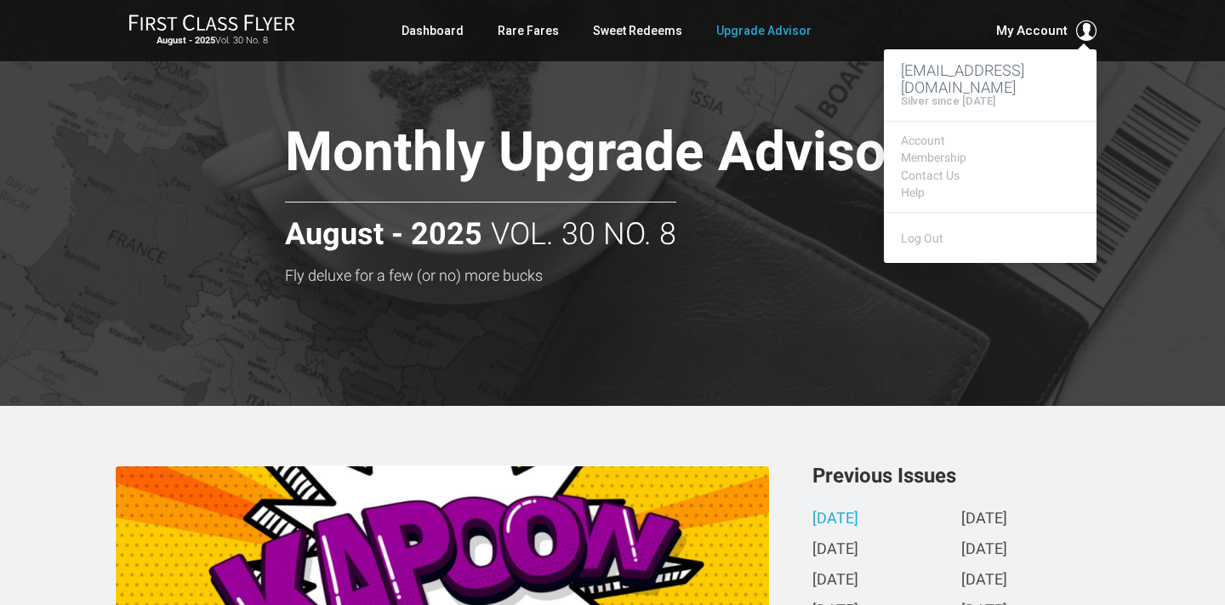  What do you see at coordinates (655, 155) in the screenshot?
I see `h1: Monthly Upgrade Advisor` at bounding box center [655, 155].